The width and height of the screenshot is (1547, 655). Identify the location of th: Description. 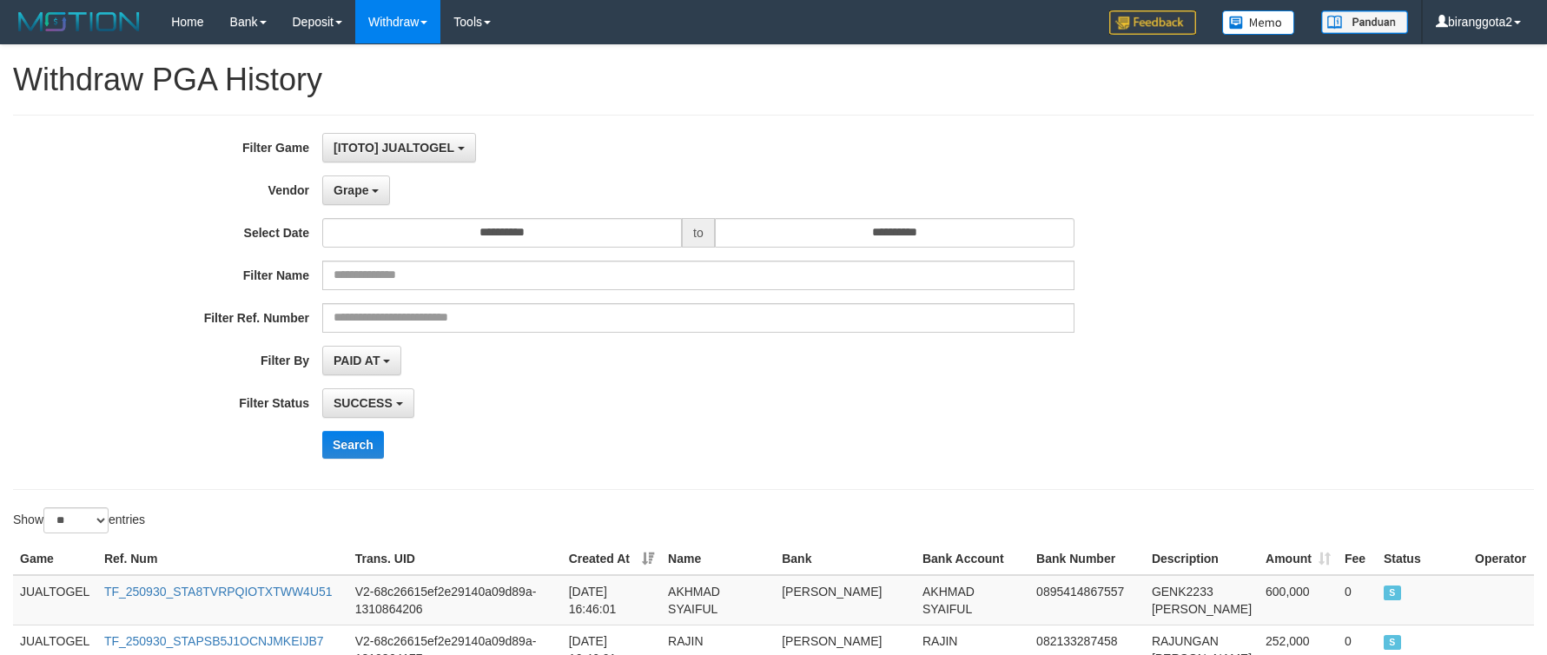
(1202, 559).